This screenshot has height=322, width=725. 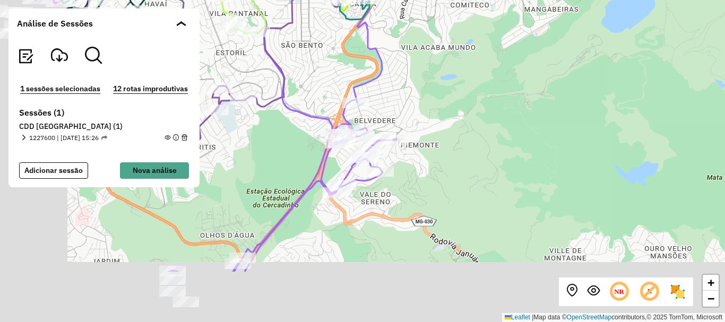 I want to click on span: Exibir rótulo, so click(x=649, y=292).